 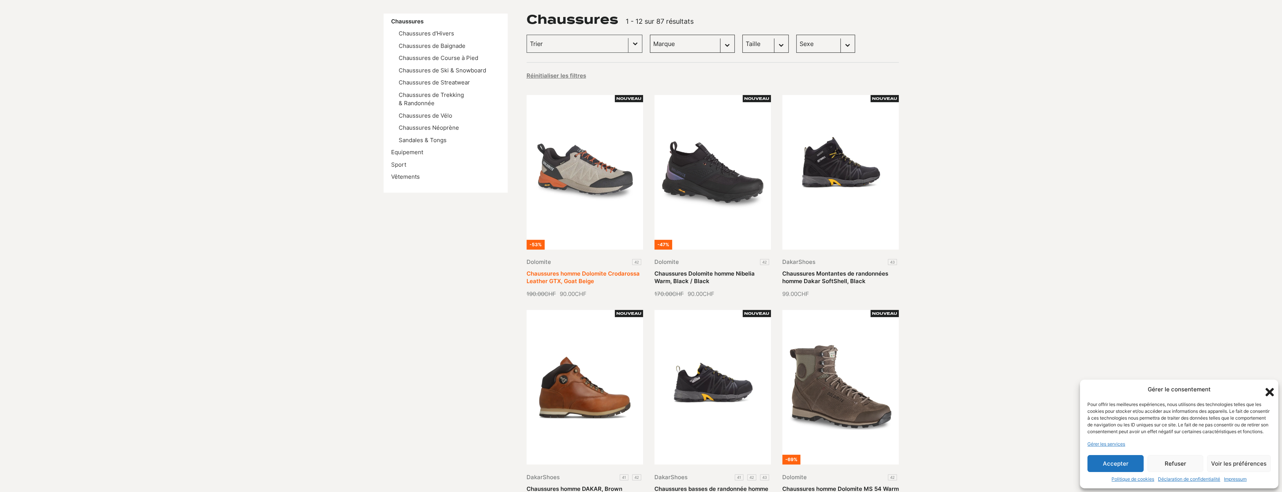 What do you see at coordinates (1106, 444) in the screenshot?
I see `a: Gérer les services` at bounding box center [1106, 444].